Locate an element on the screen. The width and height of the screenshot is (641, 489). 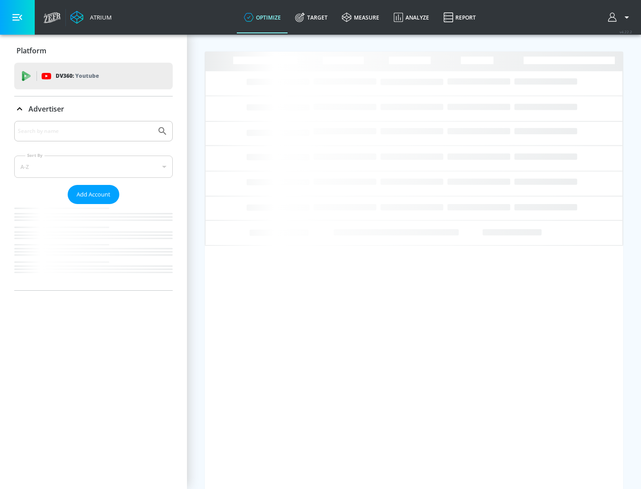
a: Atrium is located at coordinates (91, 17).